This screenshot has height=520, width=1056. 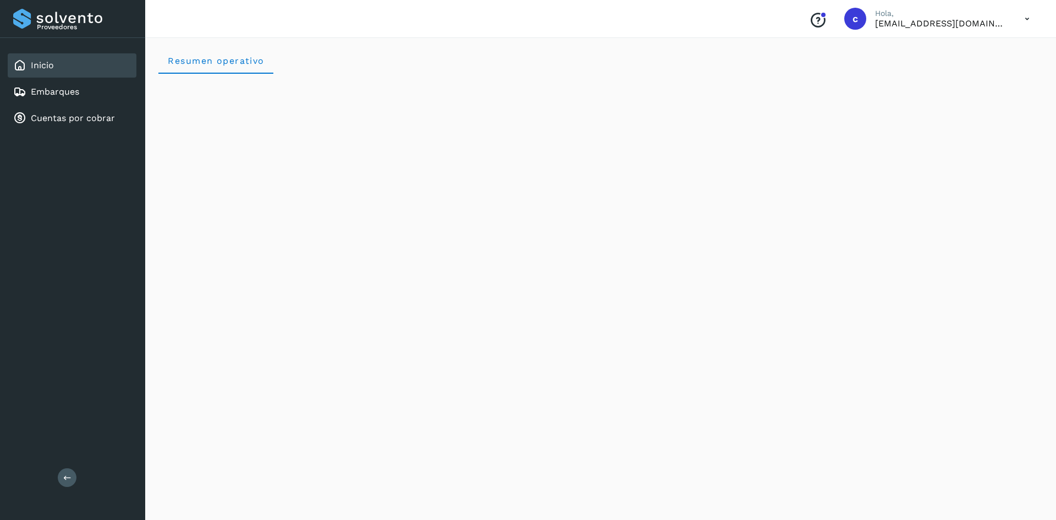 What do you see at coordinates (72, 92) in the screenshot?
I see `div: Embarques` at bounding box center [72, 92].